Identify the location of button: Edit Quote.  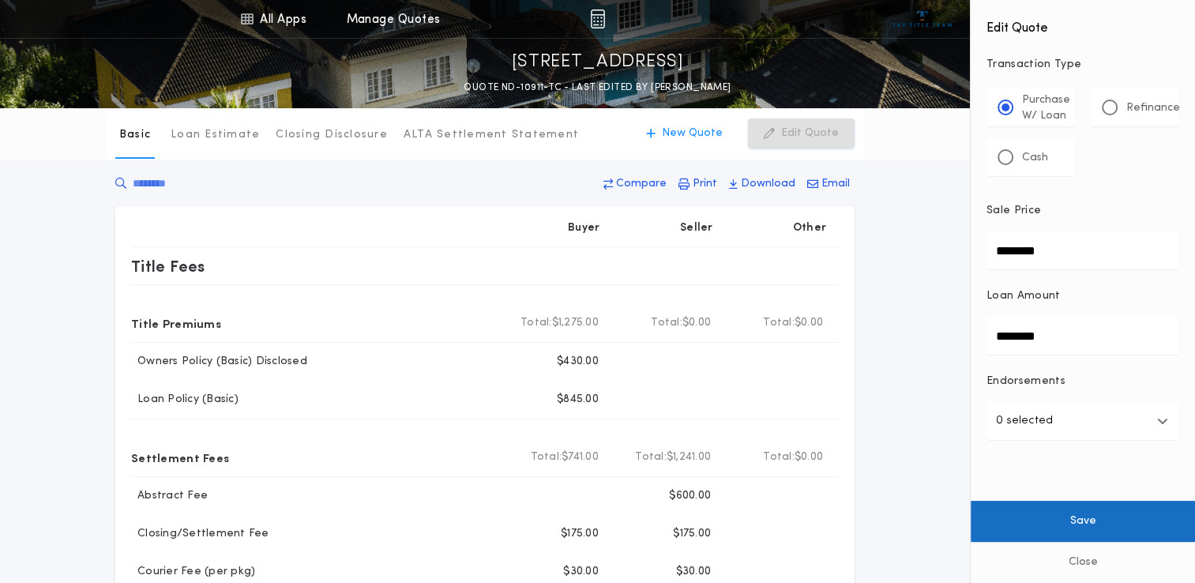
(801, 133).